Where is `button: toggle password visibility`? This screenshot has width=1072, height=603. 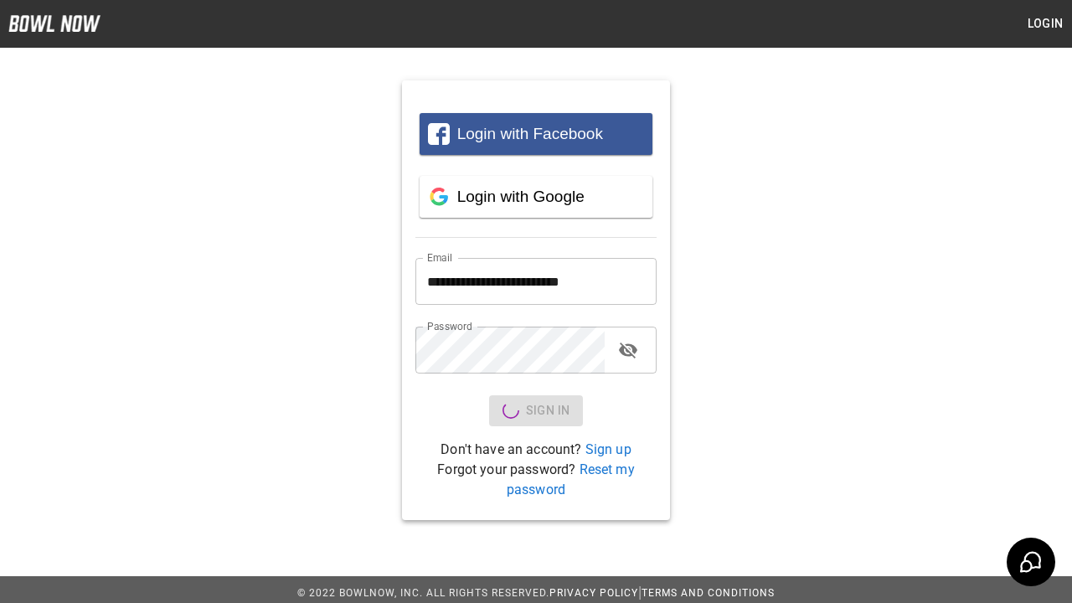
button: toggle password visibility is located at coordinates (628, 350).